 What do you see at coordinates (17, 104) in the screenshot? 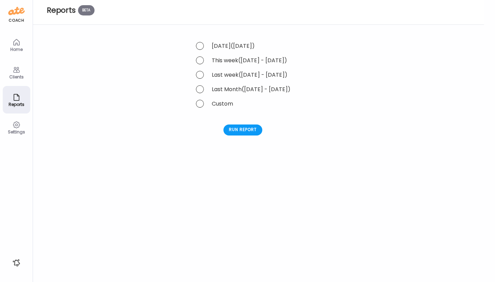
I see `div: Reports` at bounding box center [17, 104].